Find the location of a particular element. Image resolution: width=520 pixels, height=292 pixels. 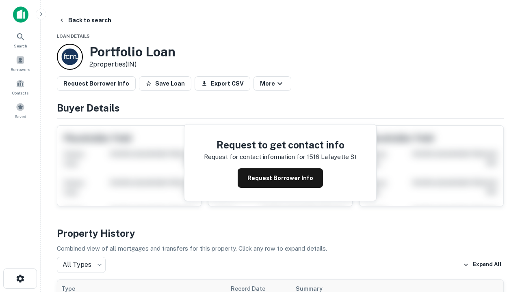

div: Saved is located at coordinates (20, 110).